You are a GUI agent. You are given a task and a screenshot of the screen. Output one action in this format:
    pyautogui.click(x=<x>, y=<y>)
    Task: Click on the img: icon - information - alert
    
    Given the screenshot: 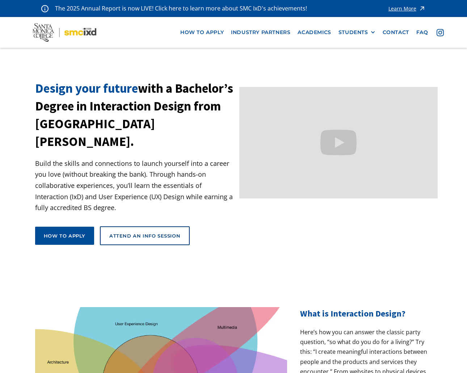 What is the action you would take?
    pyautogui.click(x=45, y=8)
    